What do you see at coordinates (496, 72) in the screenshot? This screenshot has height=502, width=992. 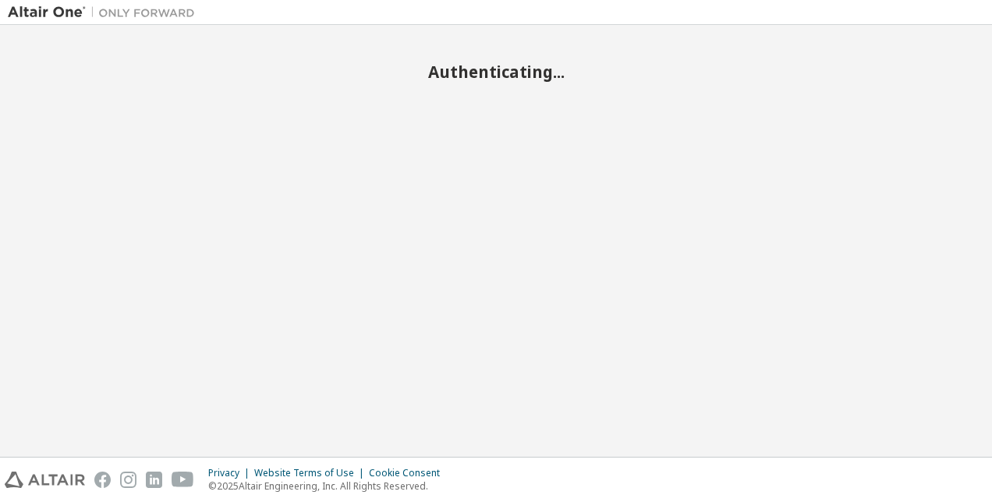 I see `h2: Authenticating...` at bounding box center [496, 72].